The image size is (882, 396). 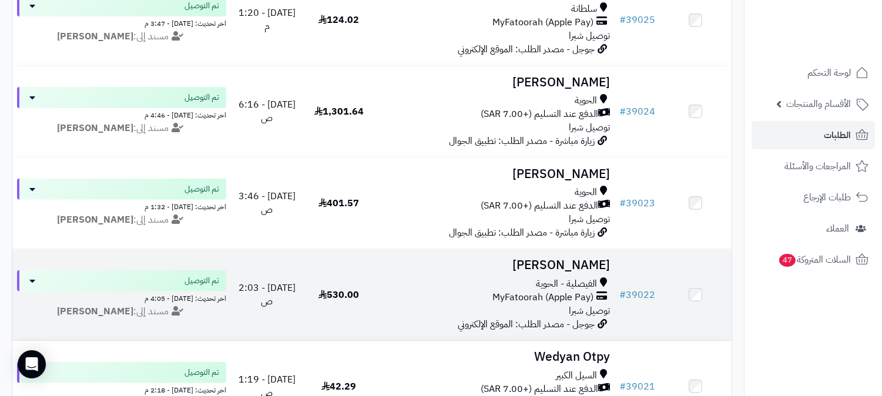 I want to click on a: لوحة التحكم, so click(x=813, y=73).